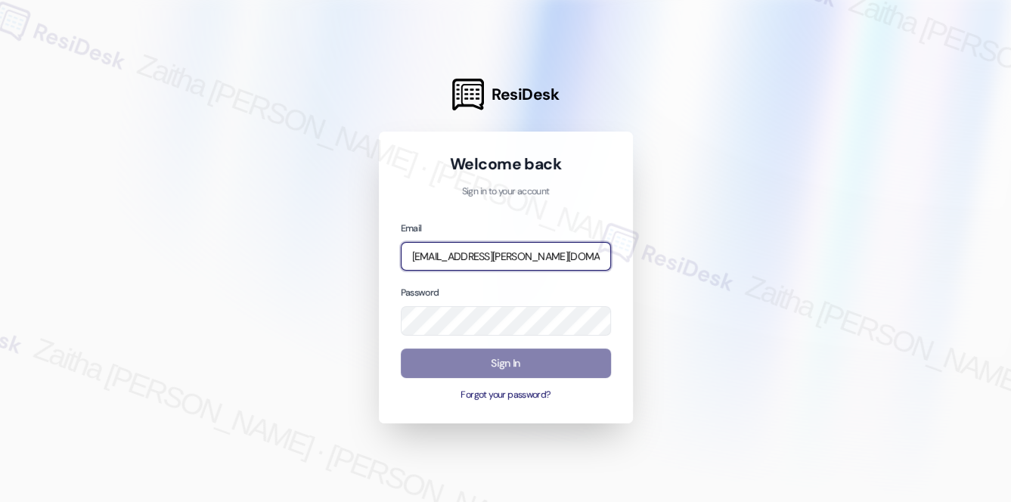  Describe the element at coordinates (506, 164) in the screenshot. I see `h1: Welcome back` at that location.